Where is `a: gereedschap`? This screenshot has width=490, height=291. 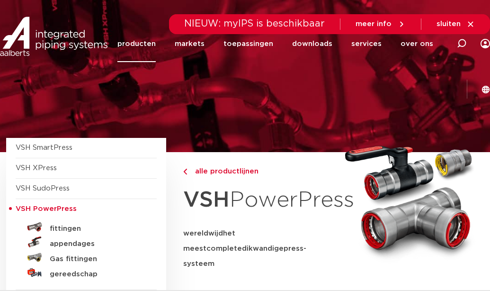 a: gereedschap is located at coordinates (86, 272).